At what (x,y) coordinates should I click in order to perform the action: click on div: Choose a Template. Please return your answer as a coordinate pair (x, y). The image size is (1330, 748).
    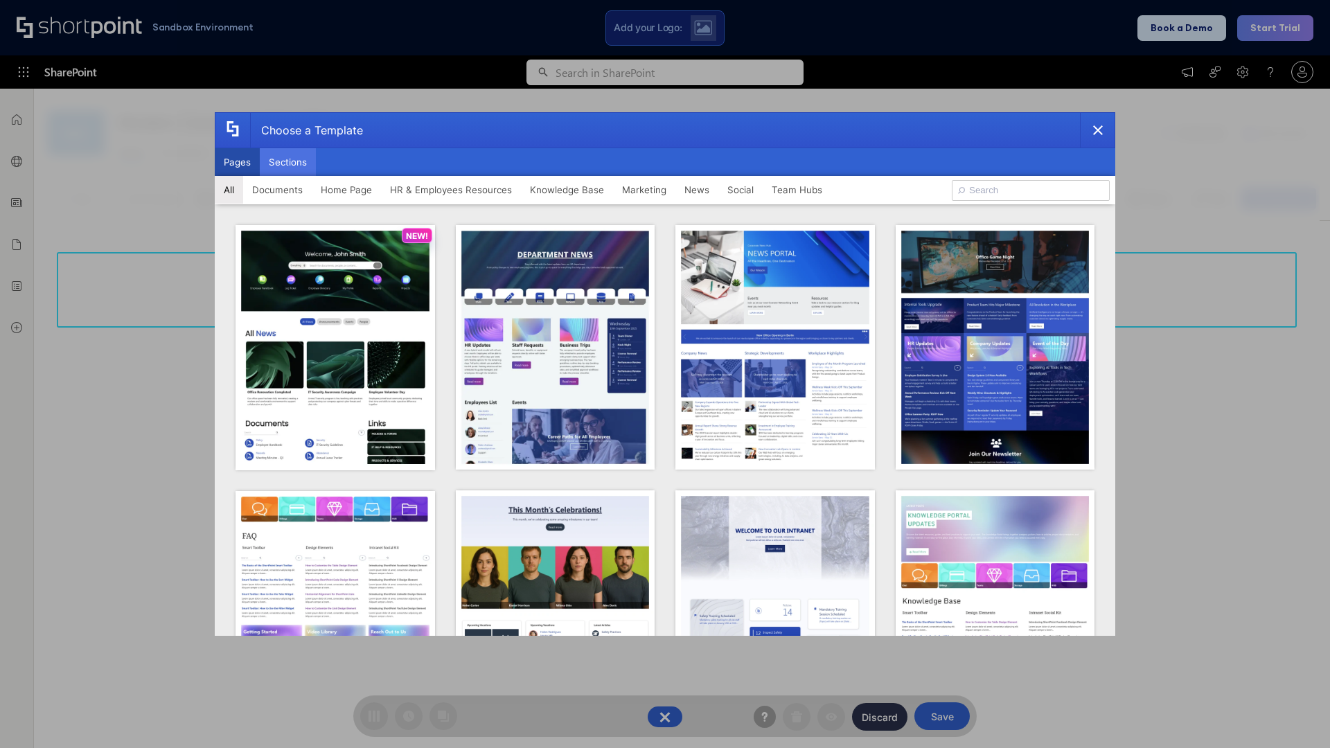
    Looking at the image, I should click on (306, 130).